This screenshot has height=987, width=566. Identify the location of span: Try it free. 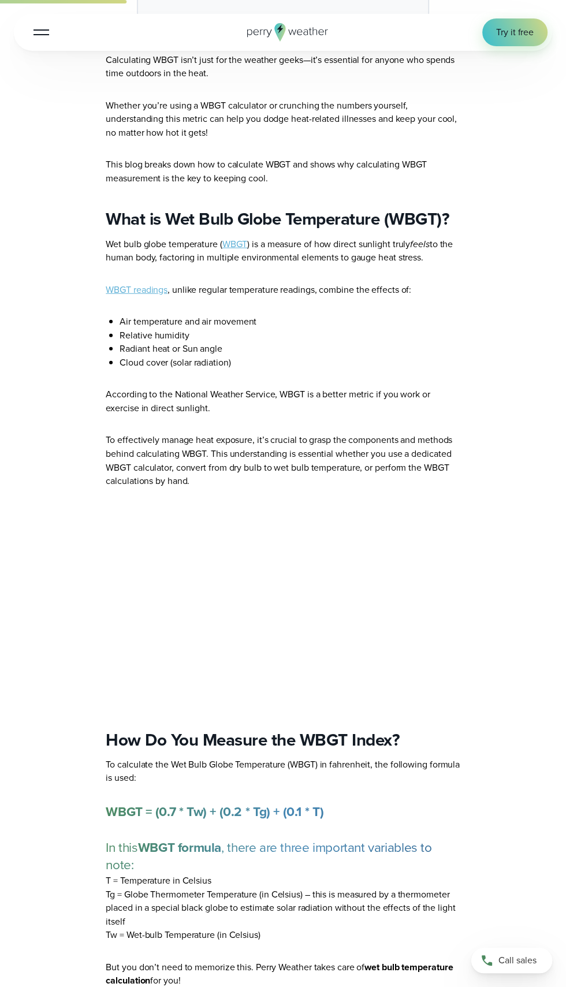
(515, 32).